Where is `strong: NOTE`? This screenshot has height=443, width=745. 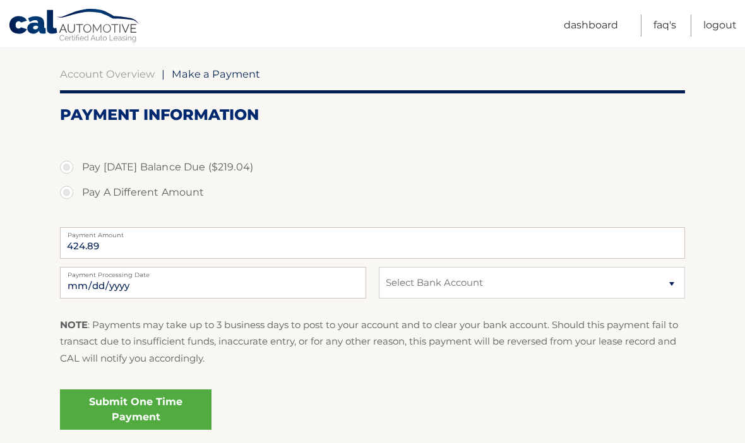
strong: NOTE is located at coordinates (74, 324).